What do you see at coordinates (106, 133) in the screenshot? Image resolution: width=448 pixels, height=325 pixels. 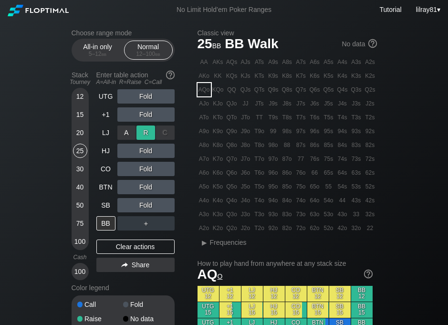 I see `div: LJ` at bounding box center [106, 133].